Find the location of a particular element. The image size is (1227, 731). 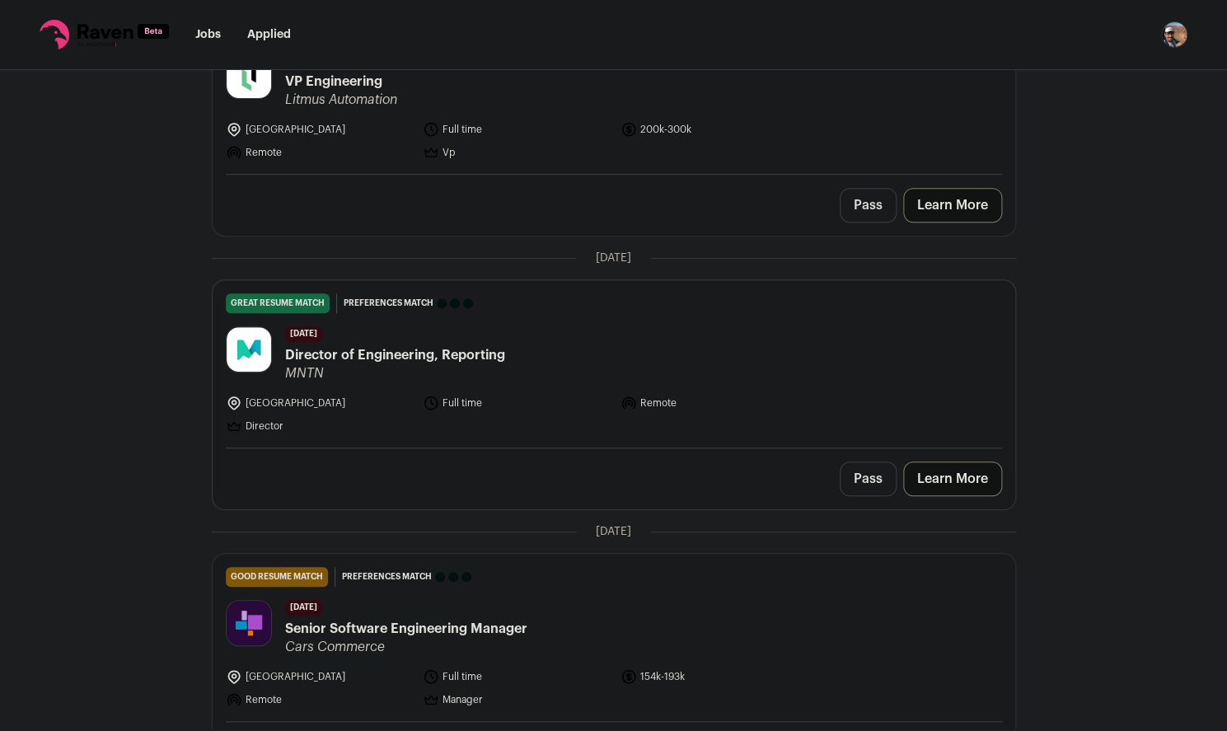

div: great resume match is located at coordinates (278, 303).